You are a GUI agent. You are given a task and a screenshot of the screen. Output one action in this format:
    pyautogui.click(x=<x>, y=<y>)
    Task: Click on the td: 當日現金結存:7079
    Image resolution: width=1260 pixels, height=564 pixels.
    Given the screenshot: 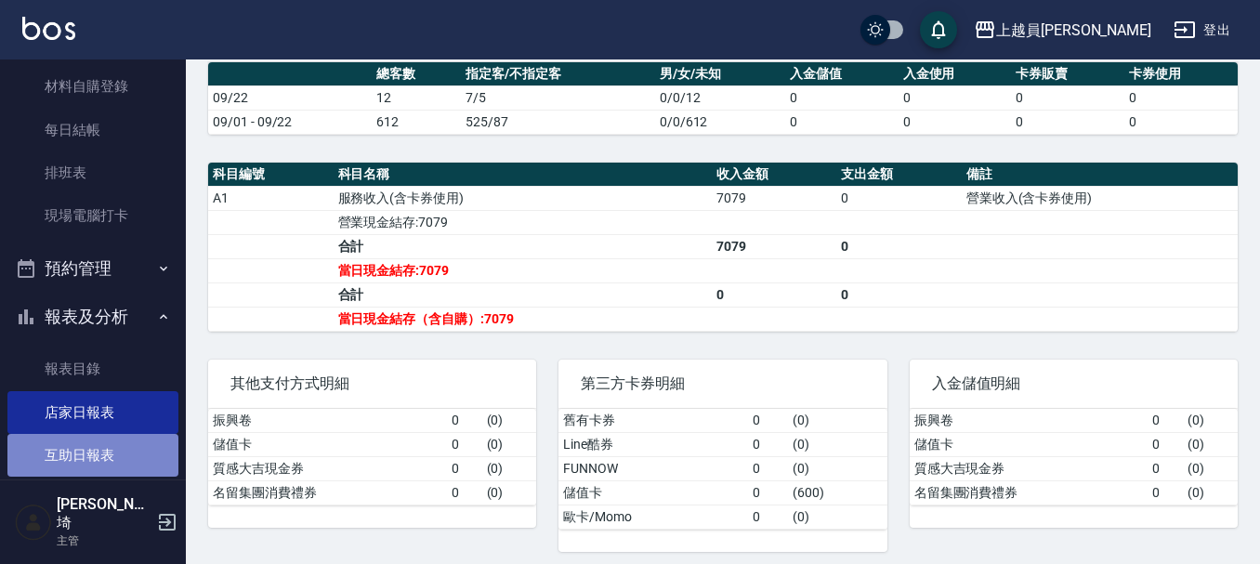 What is the action you would take?
    pyautogui.click(x=522, y=270)
    